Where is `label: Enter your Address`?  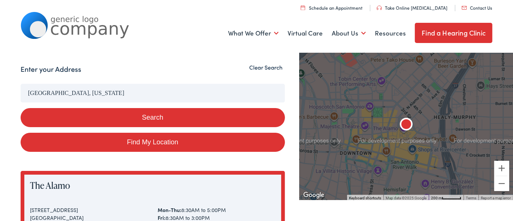
label: Enter your Address is located at coordinates (51, 69).